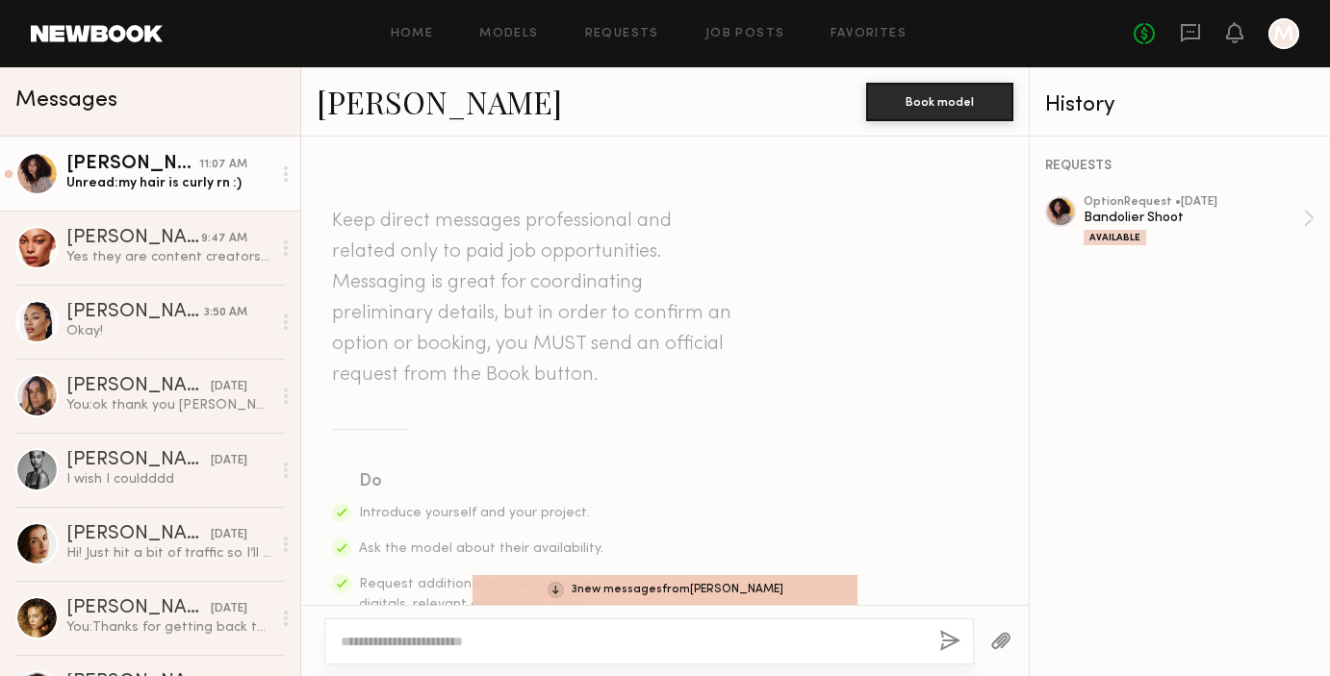 The height and width of the screenshot is (676, 1330). Describe the element at coordinates (508, 34) in the screenshot. I see `a: Models` at that location.